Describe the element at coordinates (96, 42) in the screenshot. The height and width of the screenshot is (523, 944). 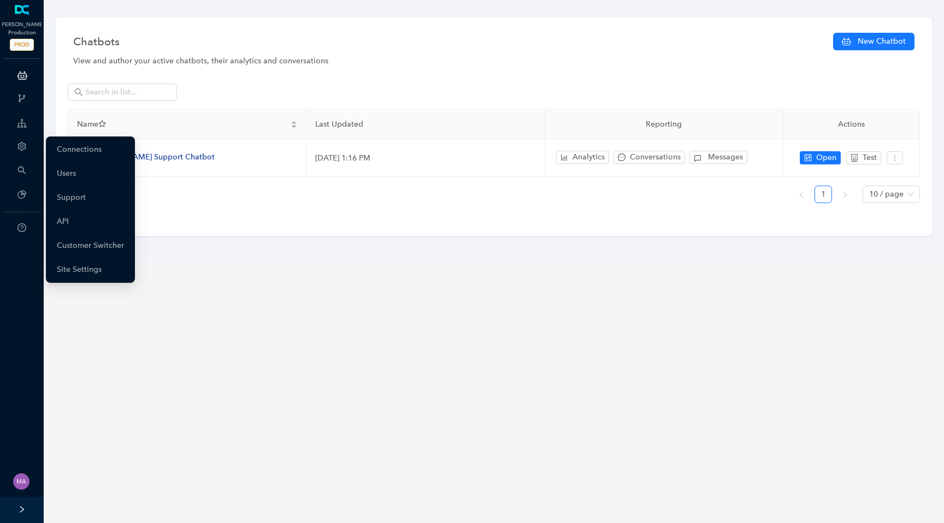
I see `span: Chatbots` at that location.